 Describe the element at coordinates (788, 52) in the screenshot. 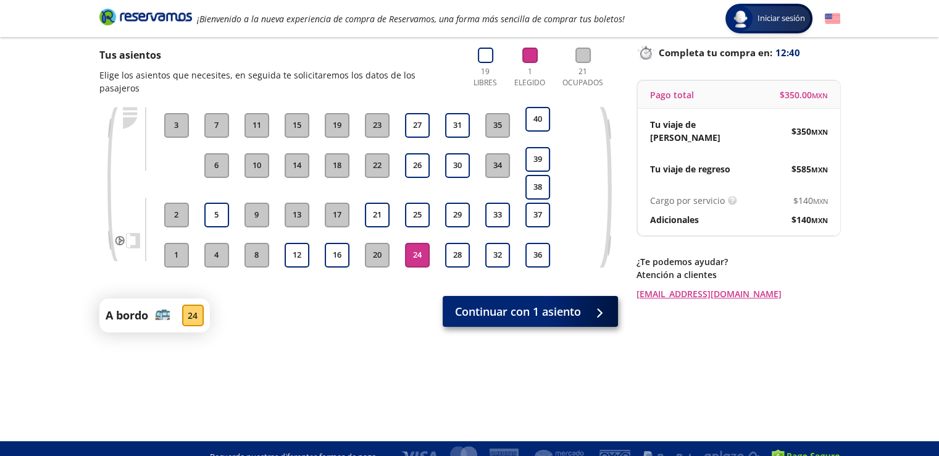

I see `span: 12:40` at that location.